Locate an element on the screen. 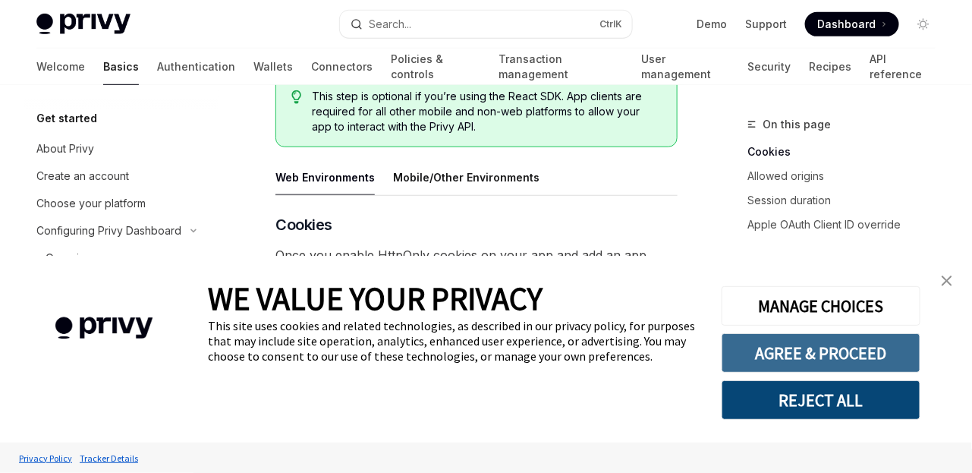 The image size is (972, 473). a: Wallets is located at coordinates (273, 67).